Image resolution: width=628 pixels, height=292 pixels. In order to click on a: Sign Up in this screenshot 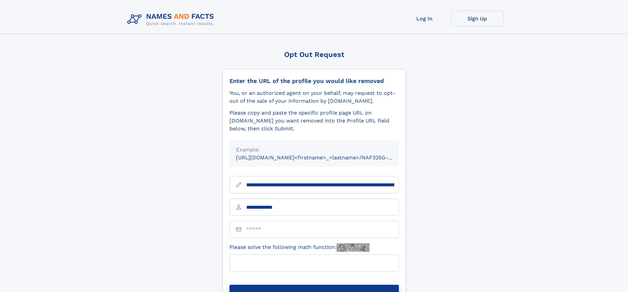, I will do `click(477, 18)`.